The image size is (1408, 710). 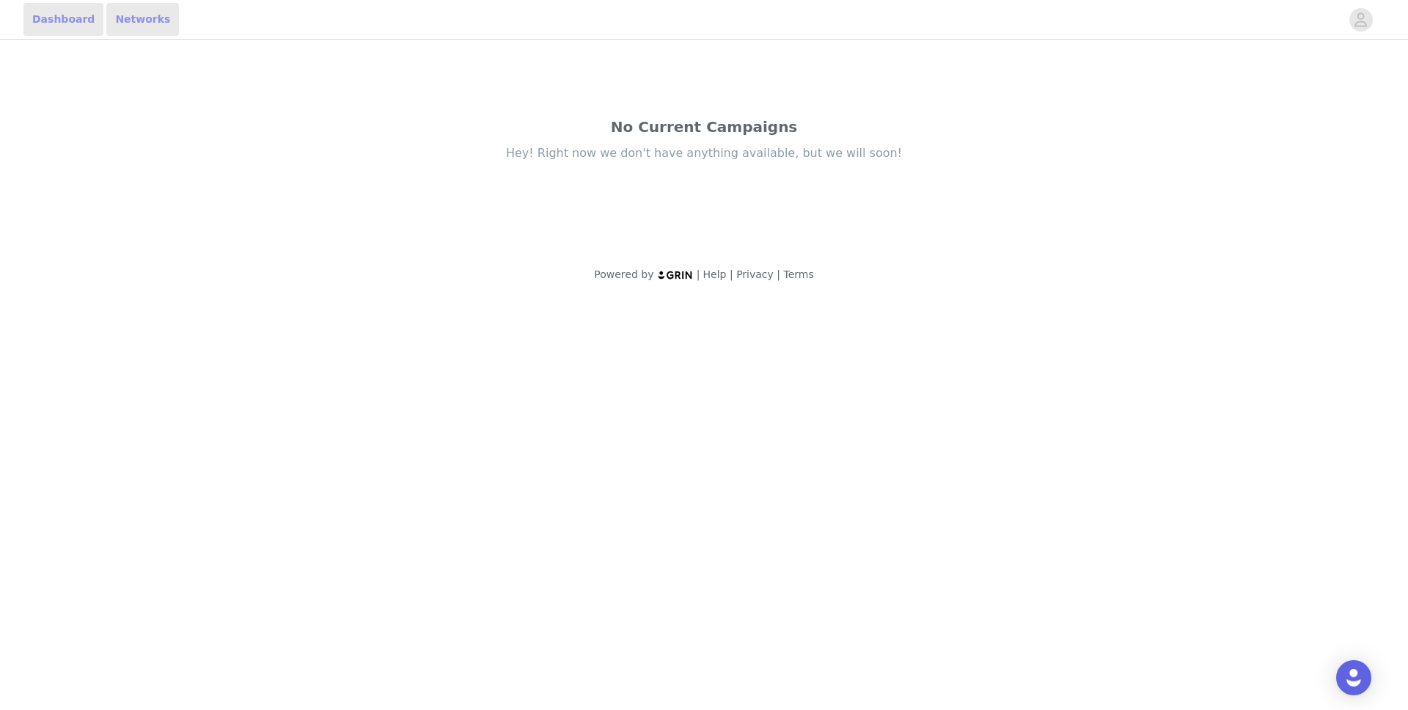 I want to click on div: avatar, so click(x=1360, y=20).